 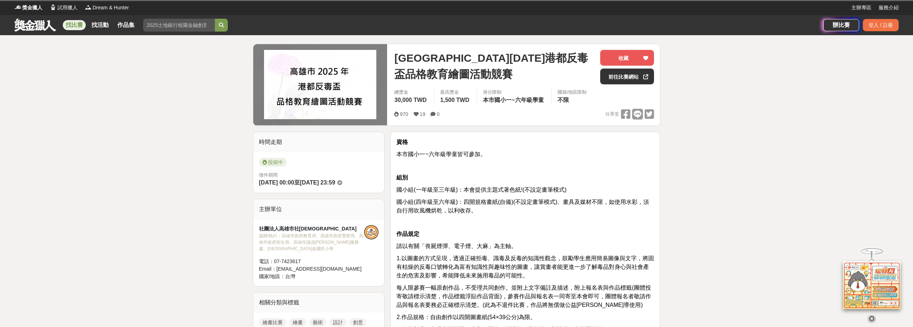 What do you see at coordinates (454, 100) in the screenshot?
I see `span: 1,500 TWD` at bounding box center [454, 100].